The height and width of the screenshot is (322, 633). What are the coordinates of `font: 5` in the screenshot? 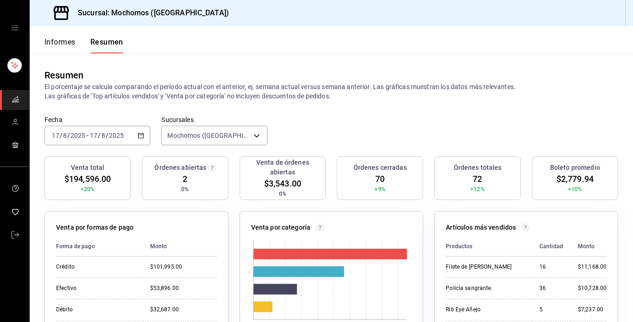 It's located at (541, 309).